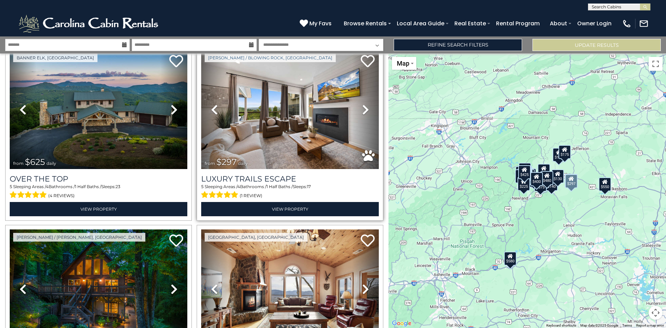  What do you see at coordinates (524, 184) in the screenshot?
I see `div: $225` at bounding box center [524, 184].